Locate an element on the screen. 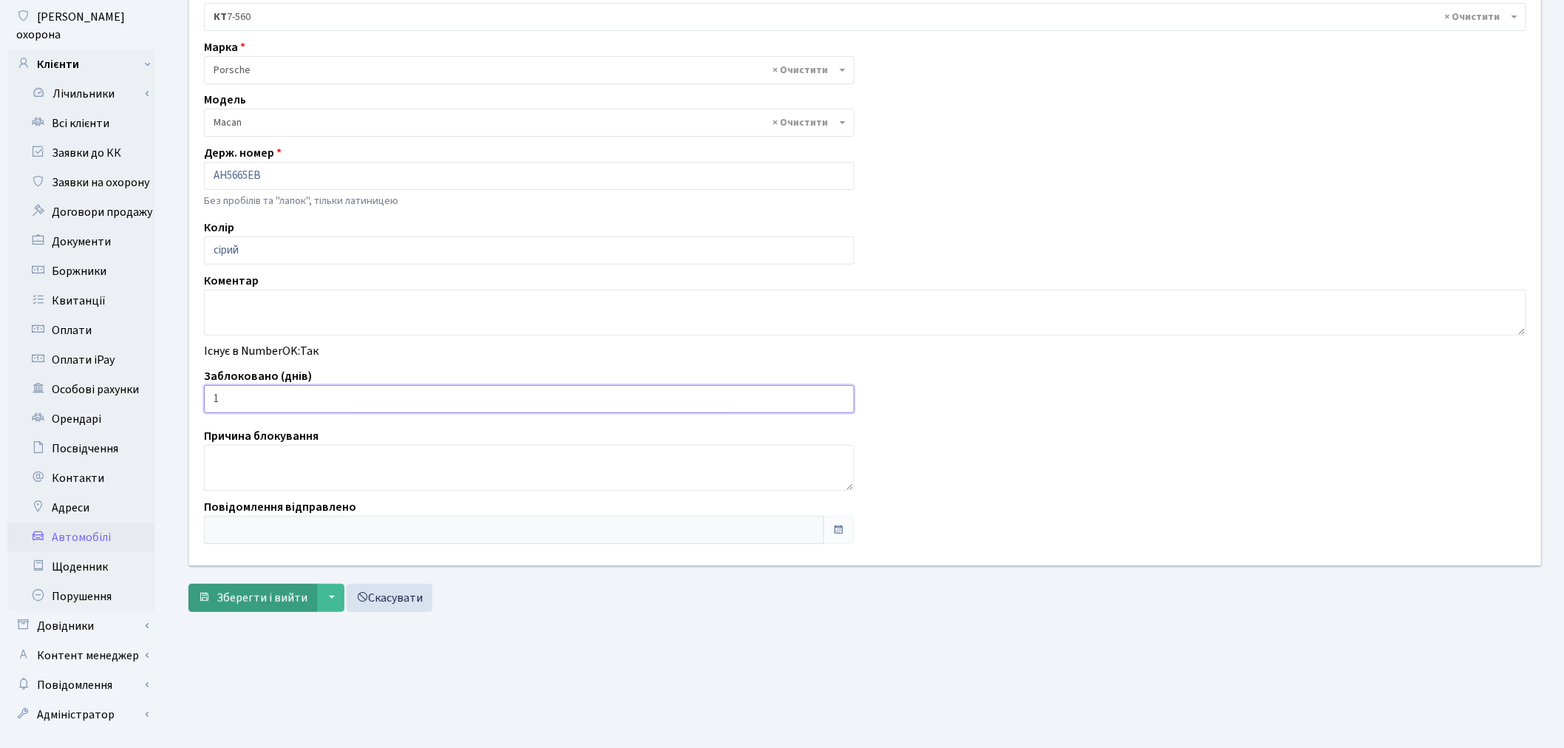  a: Повідомлення is located at coordinates (81, 685).